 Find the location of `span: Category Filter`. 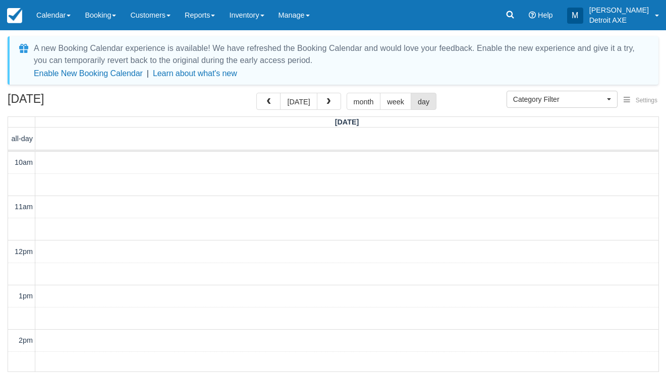

span: Category Filter is located at coordinates (559, 99).